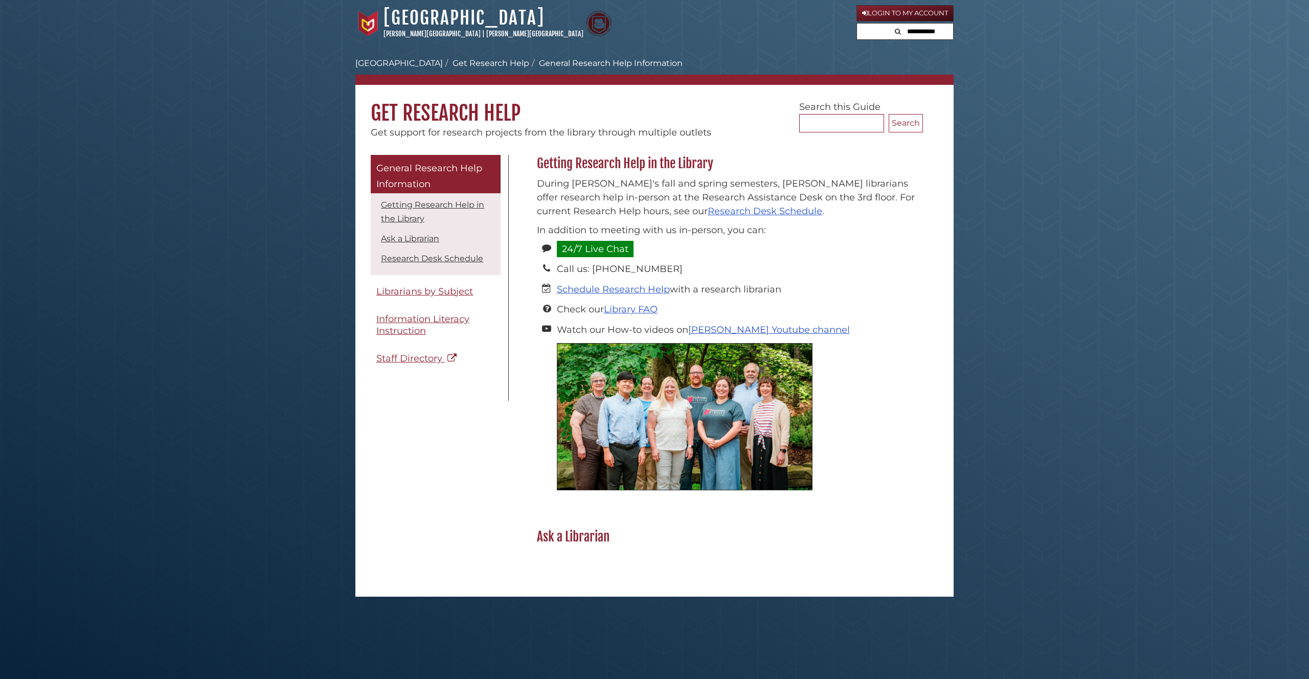  I want to click on a: Staff Directory, so click(436, 359).